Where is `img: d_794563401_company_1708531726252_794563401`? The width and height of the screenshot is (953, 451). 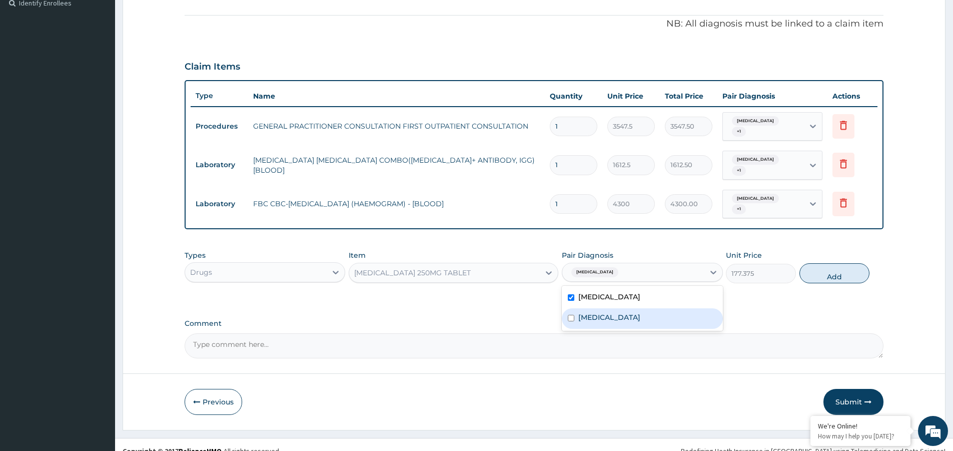 img: d_794563401_company_1708531726252_794563401 is located at coordinates (30, 63).